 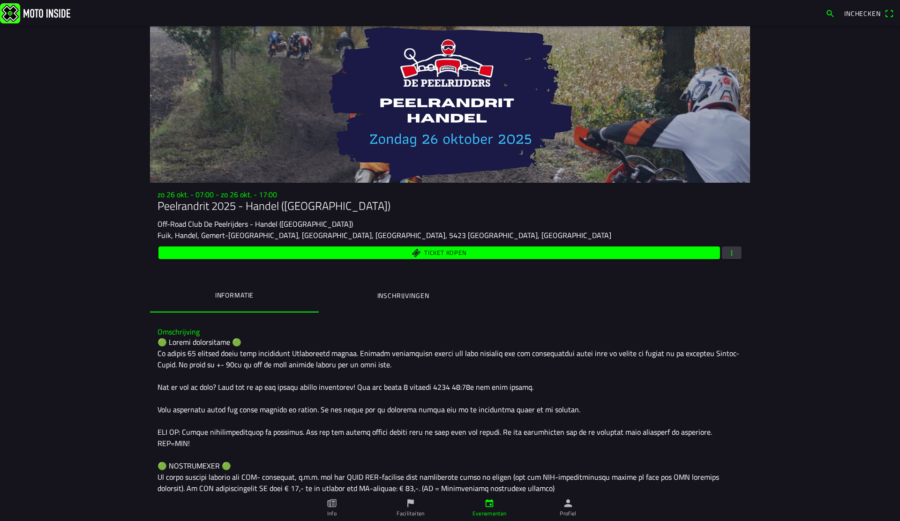 I want to click on a: search, so click(x=830, y=13).